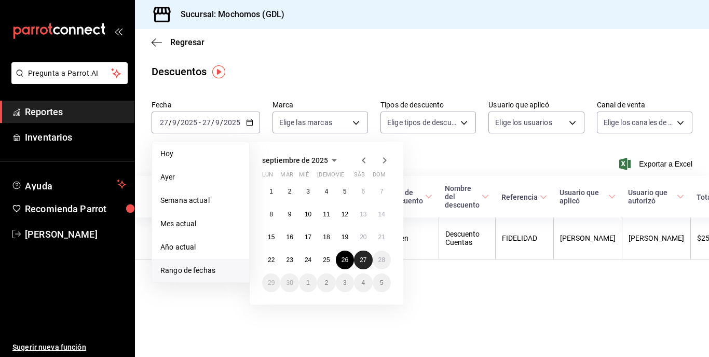 Image resolution: width=709 pixels, height=357 pixels. Describe the element at coordinates (287, 177) in the screenshot. I see `abbr: martes` at that location.